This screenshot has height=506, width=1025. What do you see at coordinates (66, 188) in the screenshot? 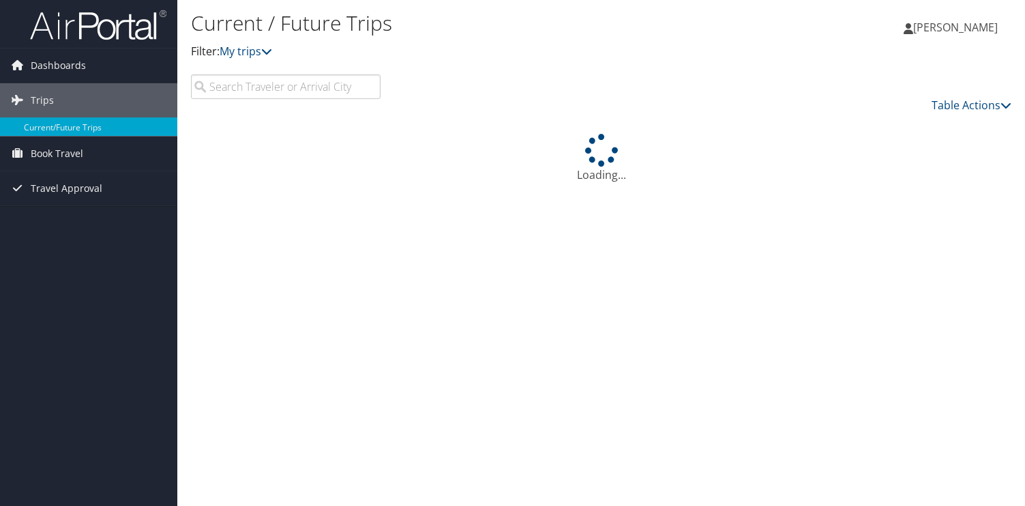
I see `span: Travel Approval` at bounding box center [66, 188].